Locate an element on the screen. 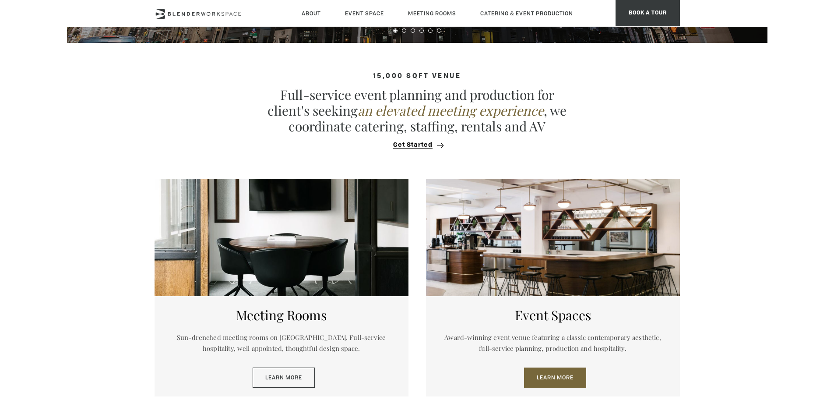 The height and width of the screenshot is (414, 834). em: an elevated meeting experience is located at coordinates (450, 110).